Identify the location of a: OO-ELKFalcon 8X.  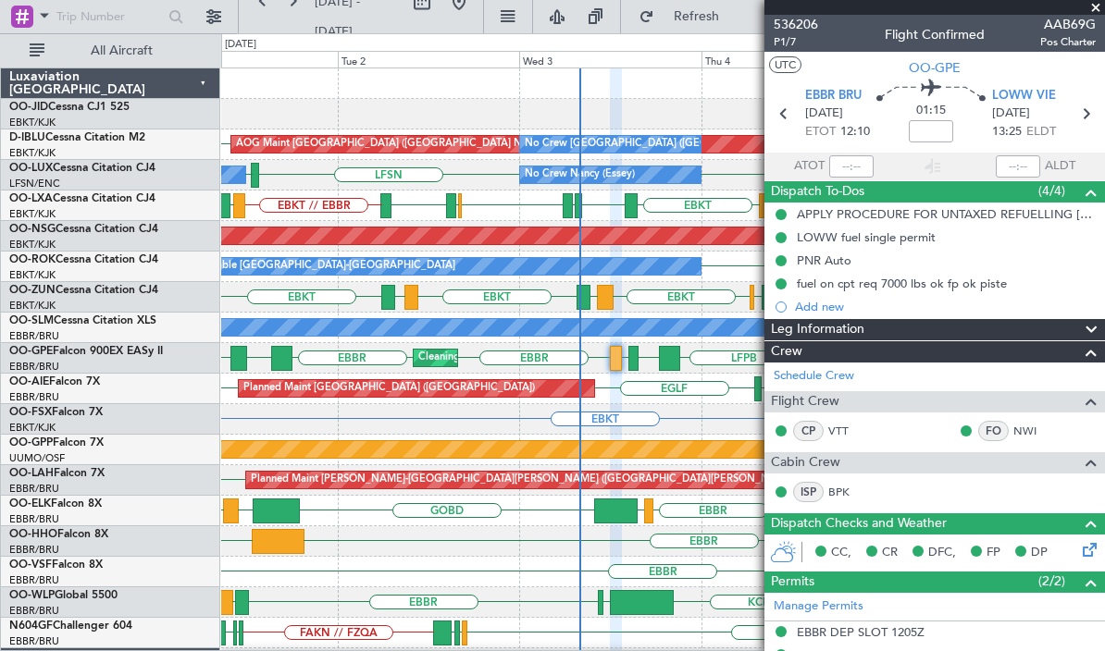
(56, 504).